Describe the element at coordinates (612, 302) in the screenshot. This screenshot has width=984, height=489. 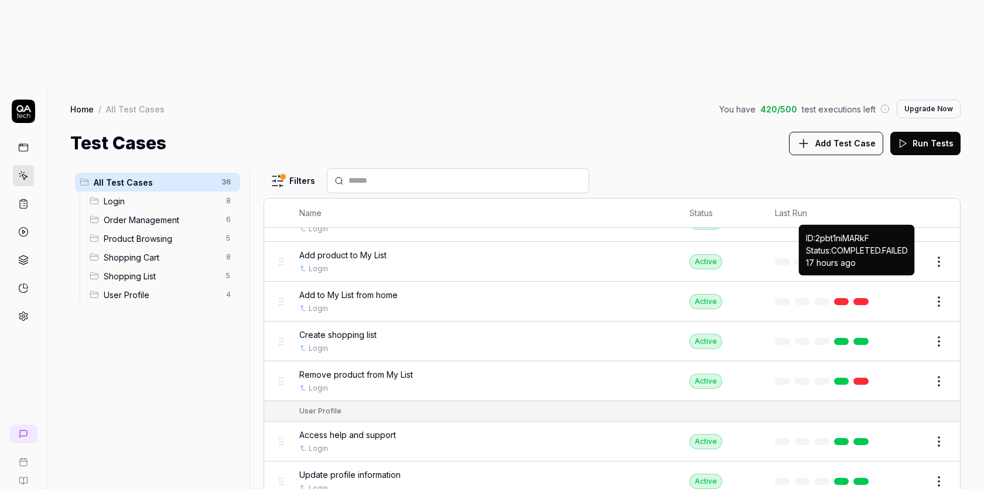
I see `tr: Add to My List from homeLoginActive` at that location.